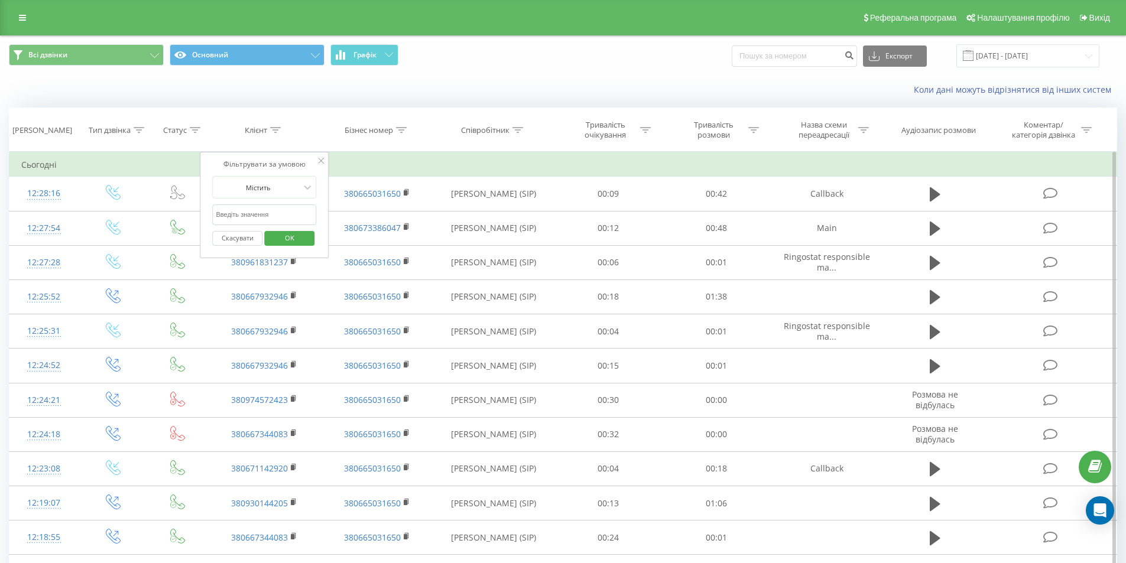  I want to click on div: Тривалість очікування, so click(605, 130).